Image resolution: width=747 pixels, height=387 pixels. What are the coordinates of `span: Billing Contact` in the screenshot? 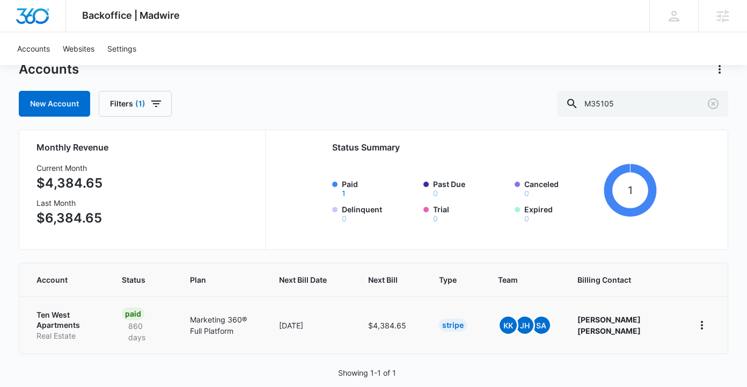 It's located at (623, 279).